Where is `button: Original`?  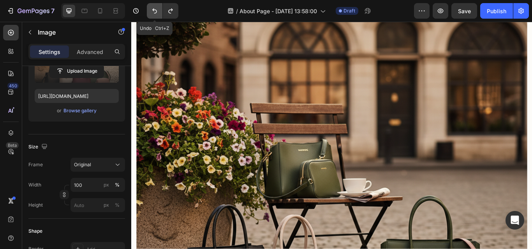
button: Original is located at coordinates (98, 165).